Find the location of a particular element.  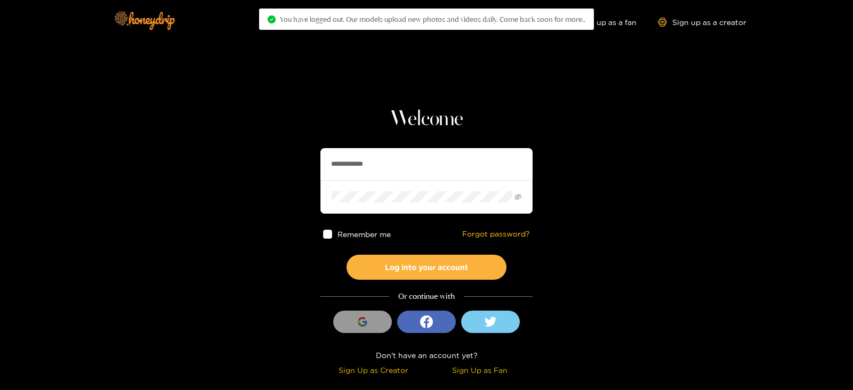

div: Or continue with is located at coordinates (427, 297).